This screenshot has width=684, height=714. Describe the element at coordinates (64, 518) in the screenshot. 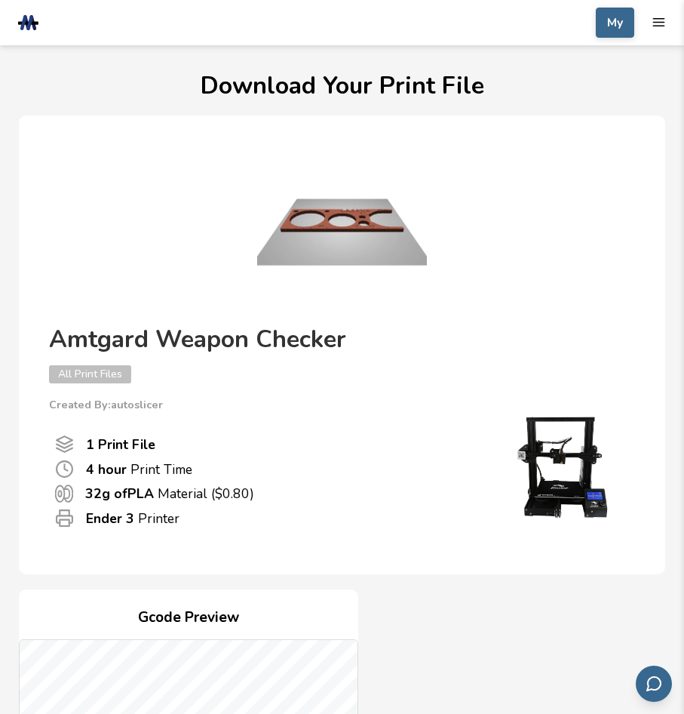

I see `span: Printer` at that location.